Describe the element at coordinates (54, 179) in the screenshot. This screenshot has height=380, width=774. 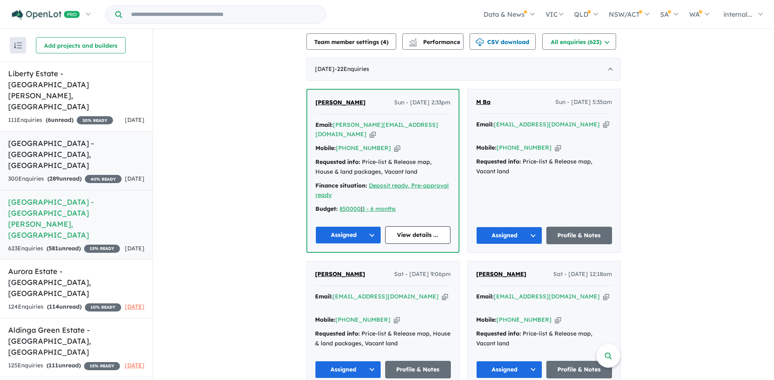
I see `span: 289` at that location.